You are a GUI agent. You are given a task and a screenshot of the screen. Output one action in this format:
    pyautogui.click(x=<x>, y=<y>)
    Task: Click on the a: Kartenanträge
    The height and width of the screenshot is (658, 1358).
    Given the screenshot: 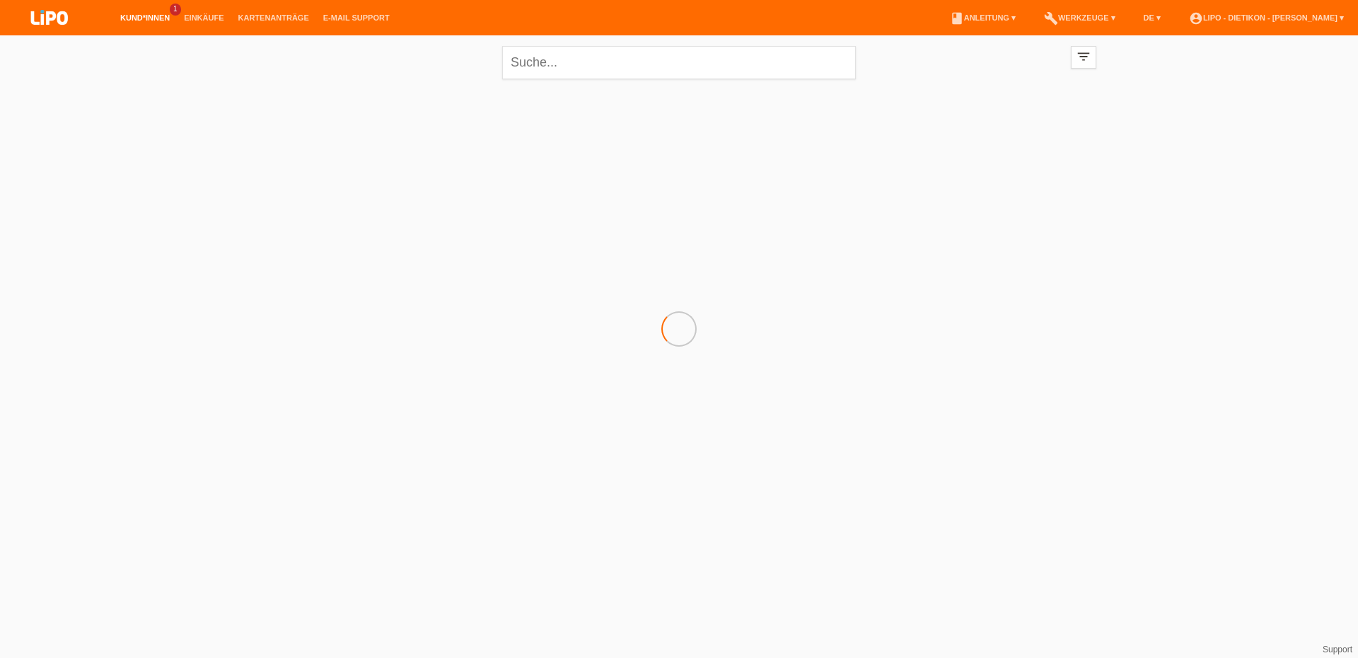 What is the action you would take?
    pyautogui.click(x=274, y=18)
    